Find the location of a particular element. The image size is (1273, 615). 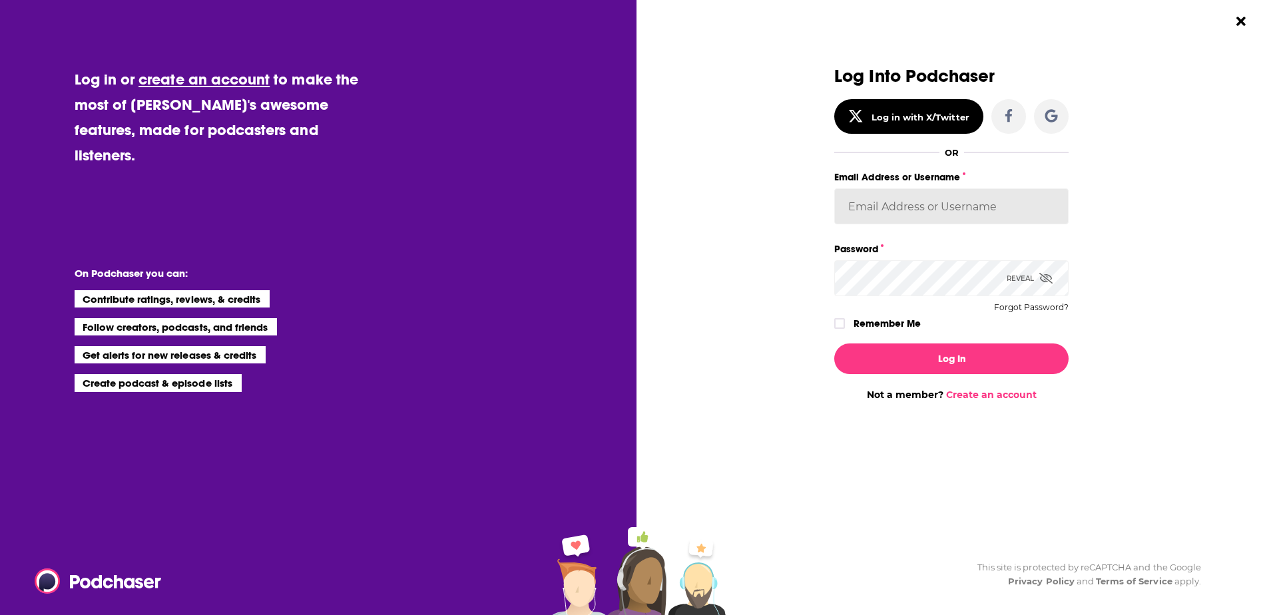

li: Create podcast & episode lists is located at coordinates (158, 383).